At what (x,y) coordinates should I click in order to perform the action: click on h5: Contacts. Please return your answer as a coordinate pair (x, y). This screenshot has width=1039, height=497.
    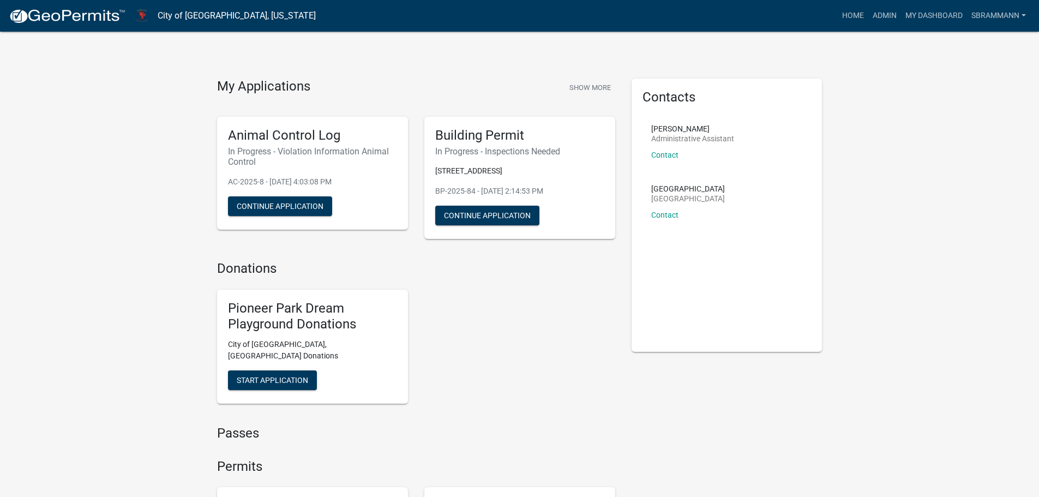
    Looking at the image, I should click on (727, 97).